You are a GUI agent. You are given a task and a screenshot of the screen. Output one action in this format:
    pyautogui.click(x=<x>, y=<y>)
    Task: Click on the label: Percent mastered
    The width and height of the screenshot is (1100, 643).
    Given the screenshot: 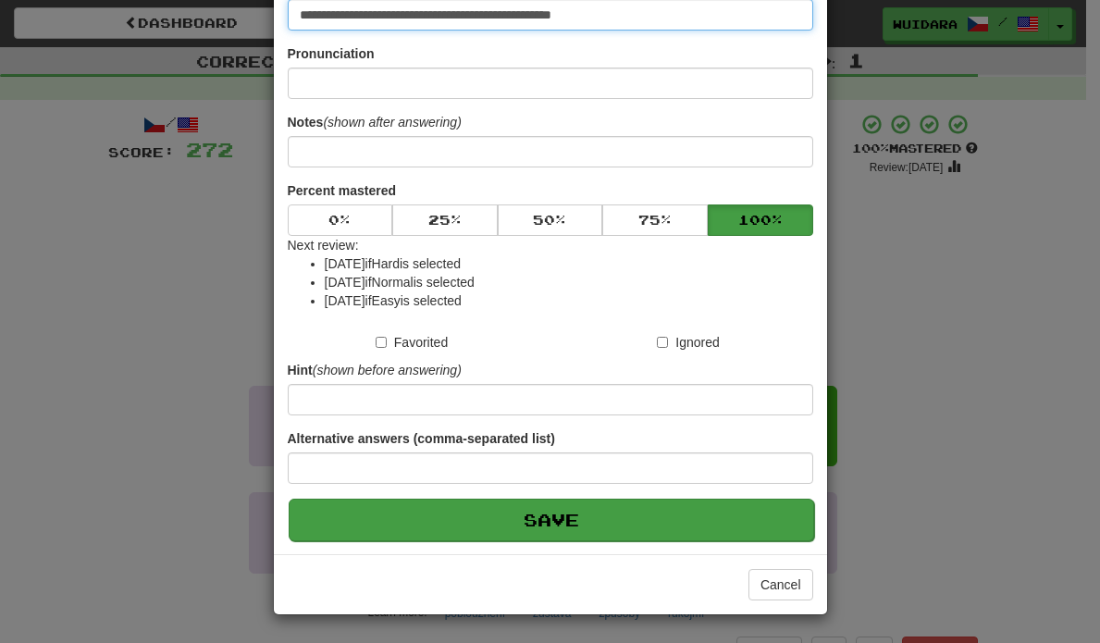 What is the action you would take?
    pyautogui.click(x=342, y=191)
    